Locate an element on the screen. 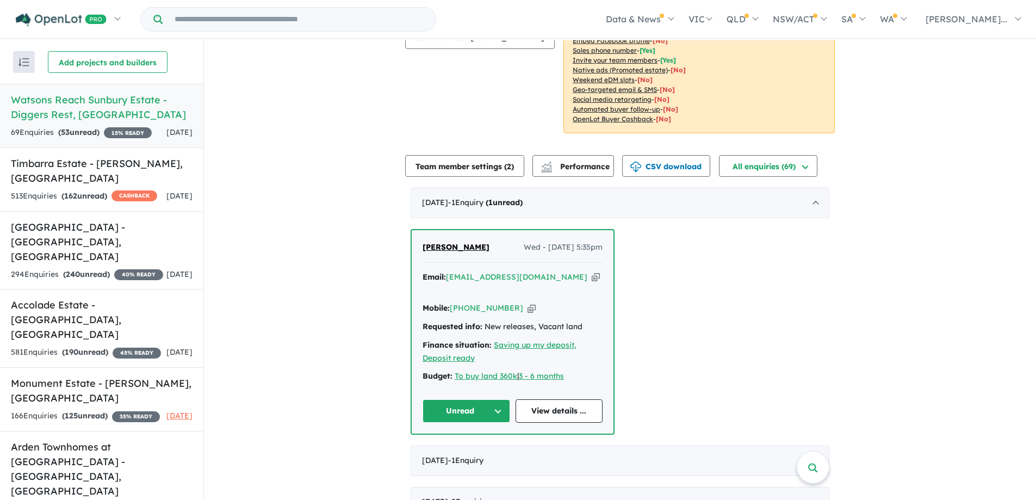 This screenshot has width=1036, height=500. u: Automated buyer follow-up is located at coordinates (616, 109).